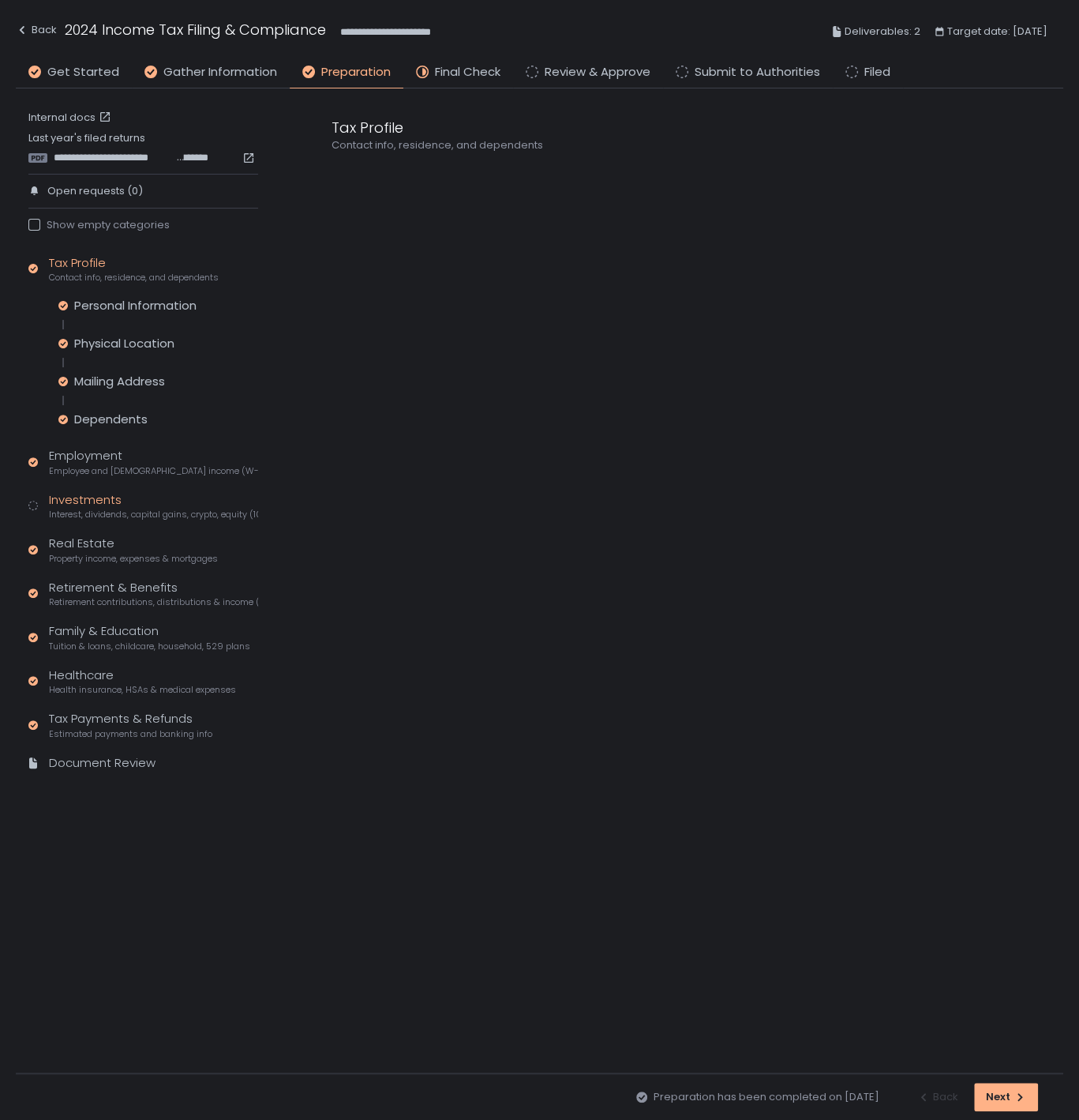 This screenshot has height=1120, width=1079. Describe the element at coordinates (130, 724) in the screenshot. I see `div: Tax Payments & Refunds` at that location.